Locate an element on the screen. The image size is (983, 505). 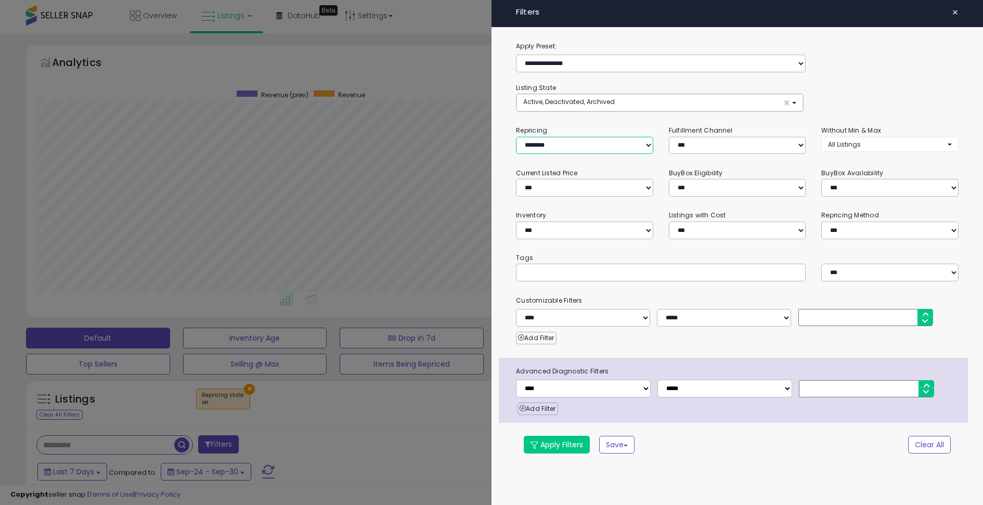
small: Without Min & Max is located at coordinates (851, 130).